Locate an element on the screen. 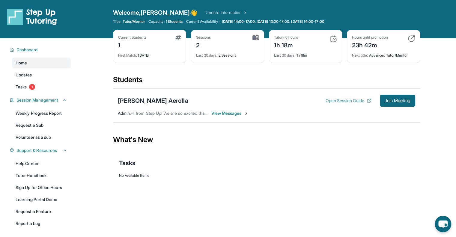 Image resolution: width=456 pixels, height=237 pixels. span: Support & Resources is located at coordinates (37, 151).